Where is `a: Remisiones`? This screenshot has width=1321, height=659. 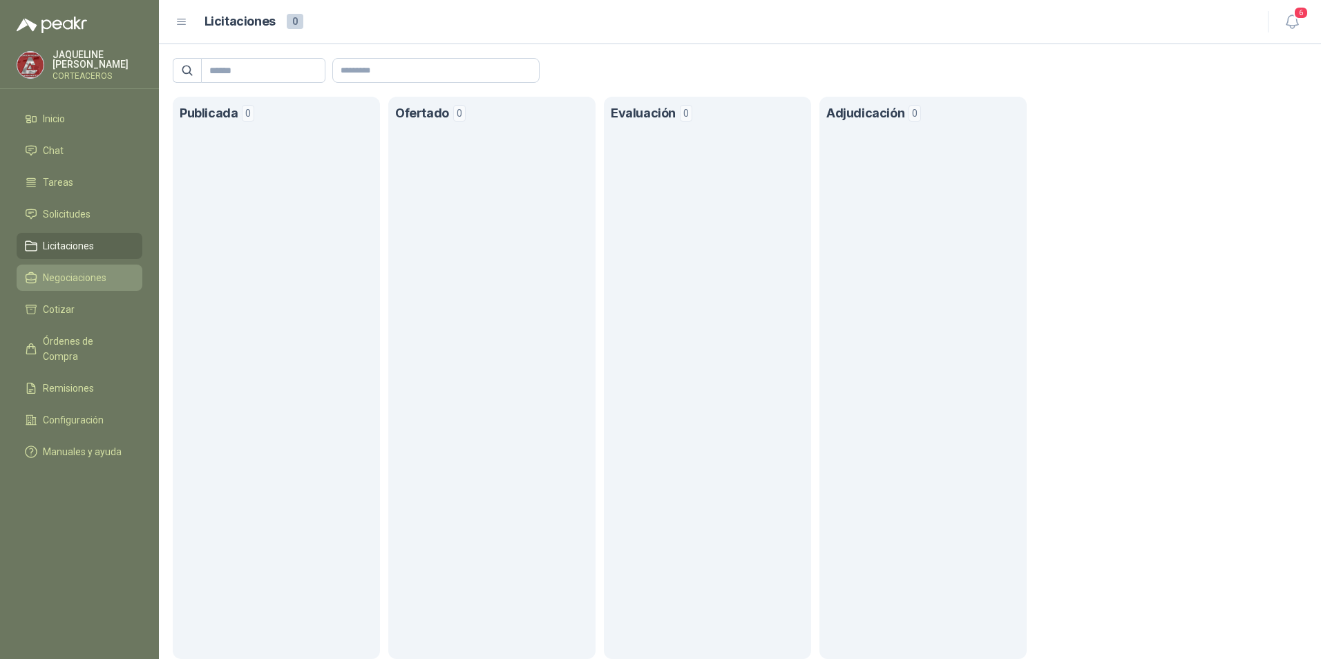
a: Remisiones is located at coordinates (79, 388).